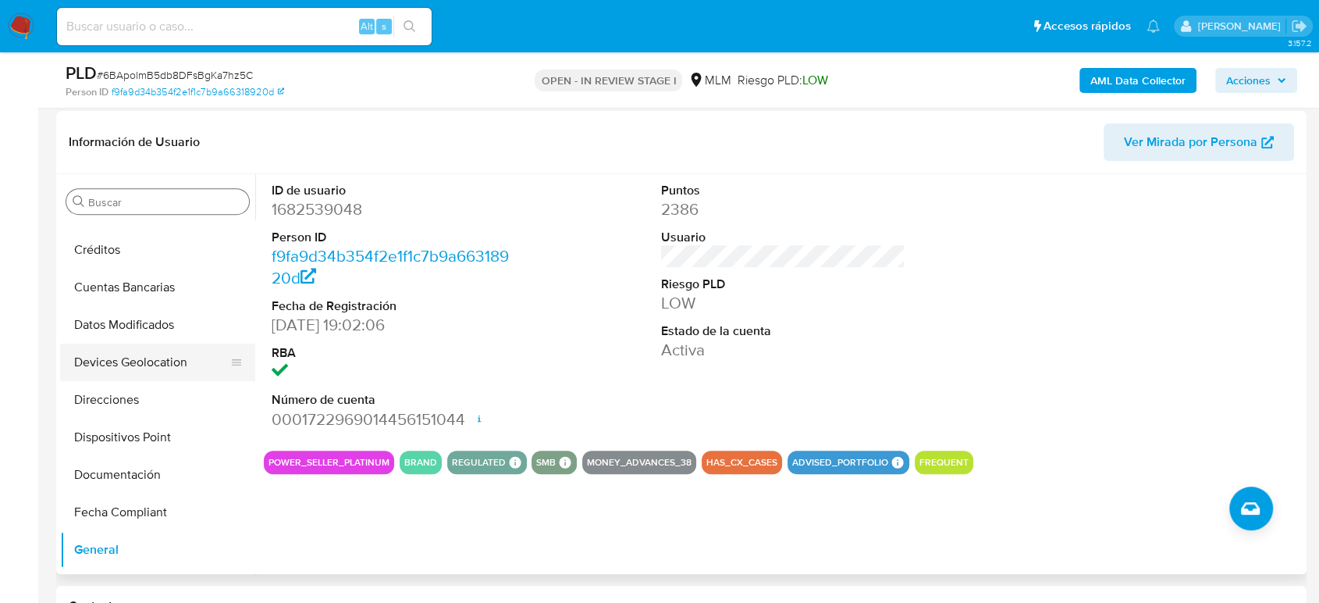  I want to click on dd: 1682539048, so click(393, 209).